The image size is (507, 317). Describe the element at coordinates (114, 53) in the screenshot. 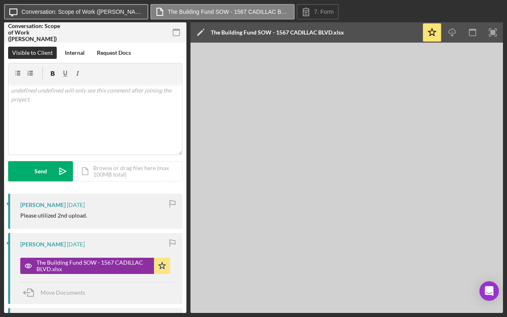

I see `button: Request Docs` at that location.